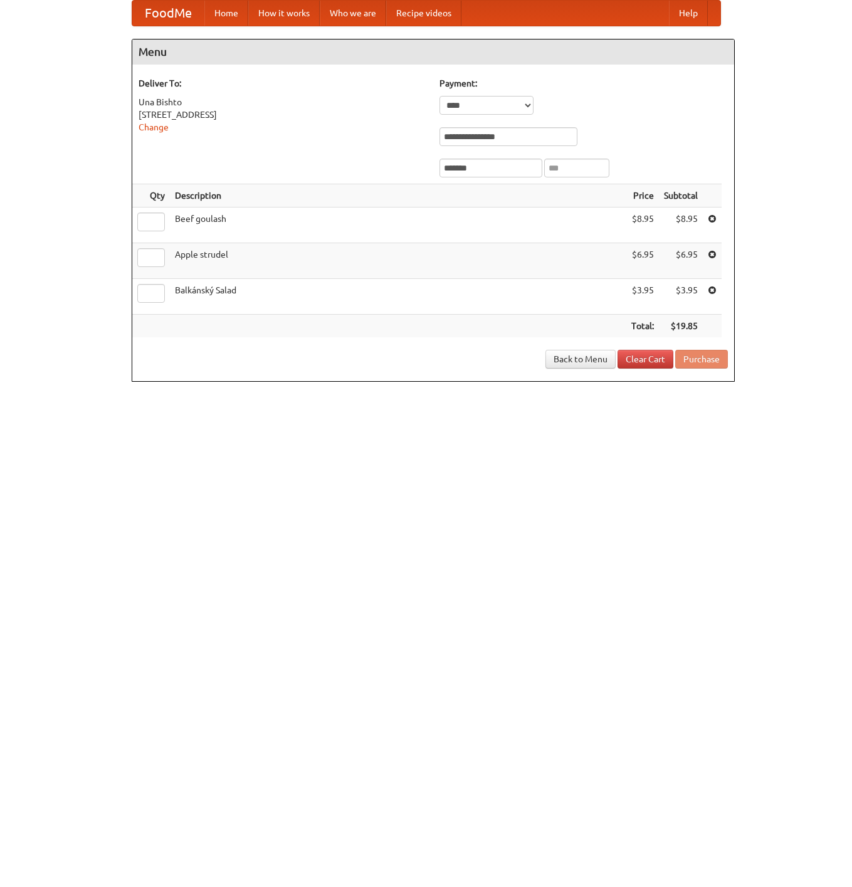  Describe the element at coordinates (424, 13) in the screenshot. I see `a: Recipe videos` at that location.